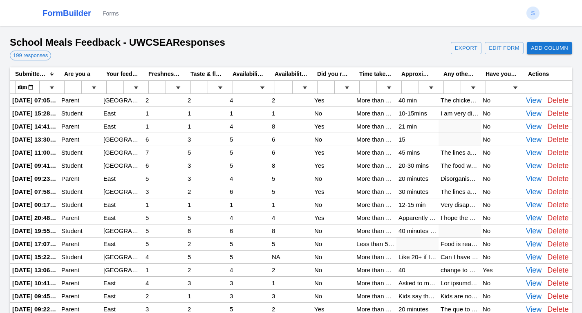  What do you see at coordinates (459, 257) in the screenshot?
I see `div: Can I have my 80 cents back I paid for the egg in the fried rice and they never gave me` at bounding box center [459, 257].